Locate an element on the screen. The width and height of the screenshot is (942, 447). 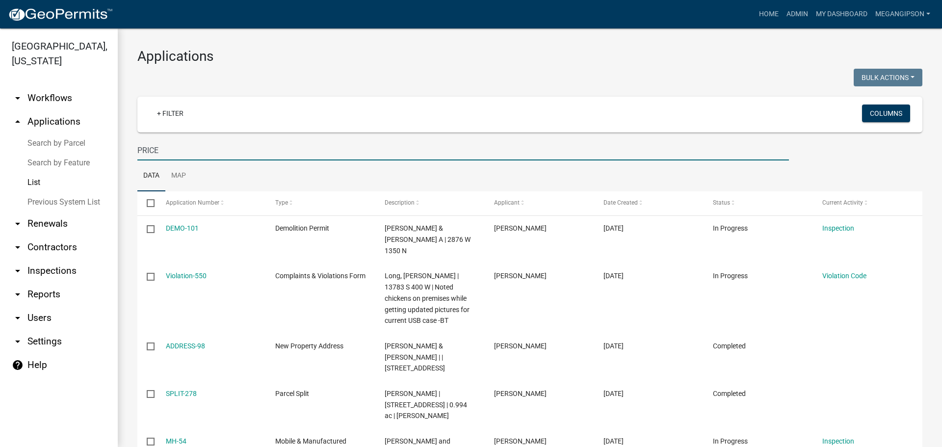
datatable-header-cell: Application Number is located at coordinates (210, 203).